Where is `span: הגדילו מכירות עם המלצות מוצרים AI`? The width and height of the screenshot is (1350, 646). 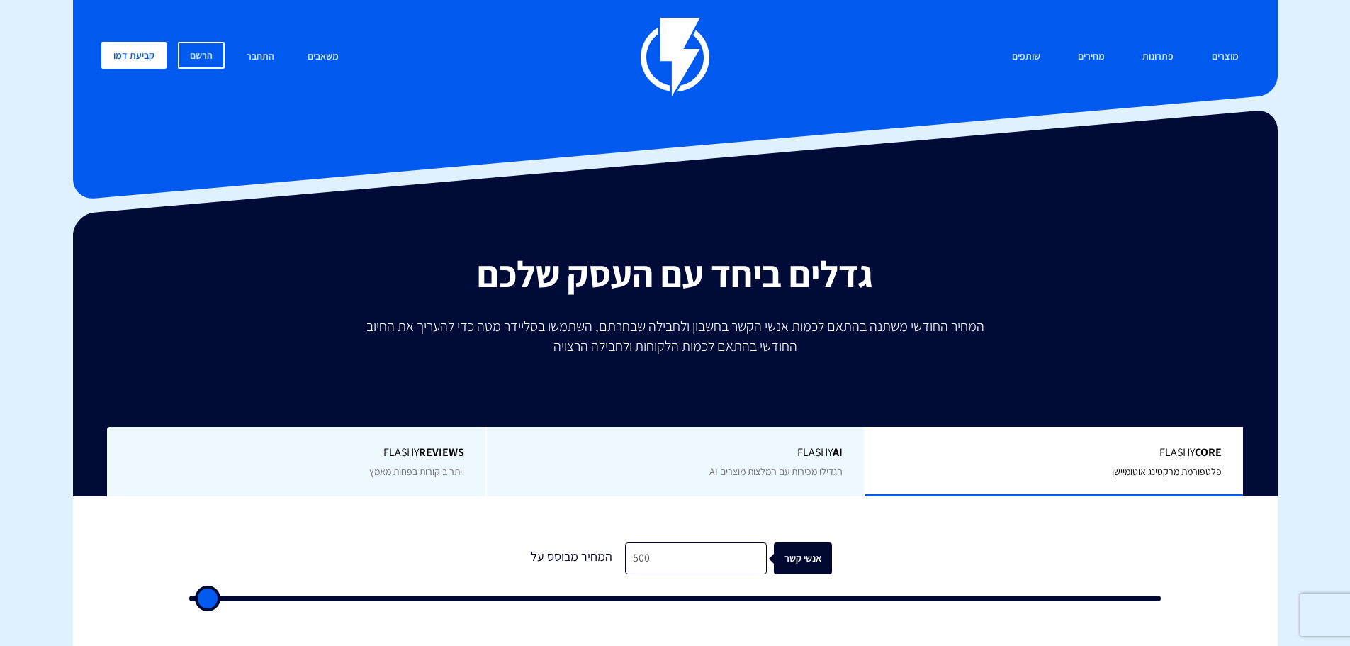 span: הגדילו מכירות עם המלצות מוצרים AI is located at coordinates (776, 471).